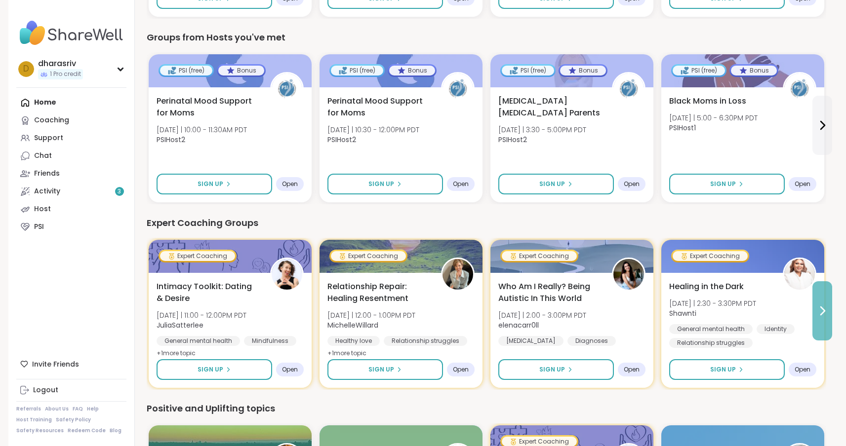 This screenshot has height=446, width=846. Describe the element at coordinates (51, 120) in the screenshot. I see `div: Coaching` at that location.